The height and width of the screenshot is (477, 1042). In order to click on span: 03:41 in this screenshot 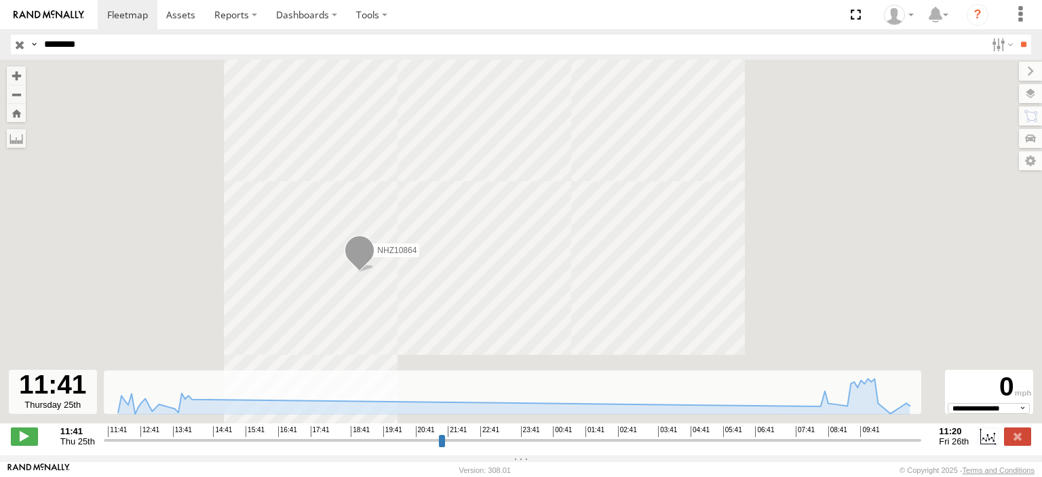, I will do `click(668, 432)`.